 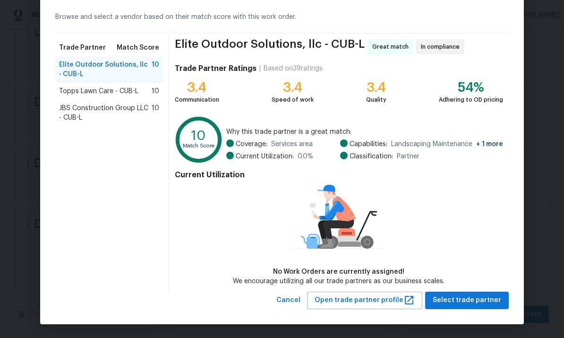 What do you see at coordinates (471, 100) in the screenshot?
I see `div: Adhering to OD pricing` at bounding box center [471, 100].